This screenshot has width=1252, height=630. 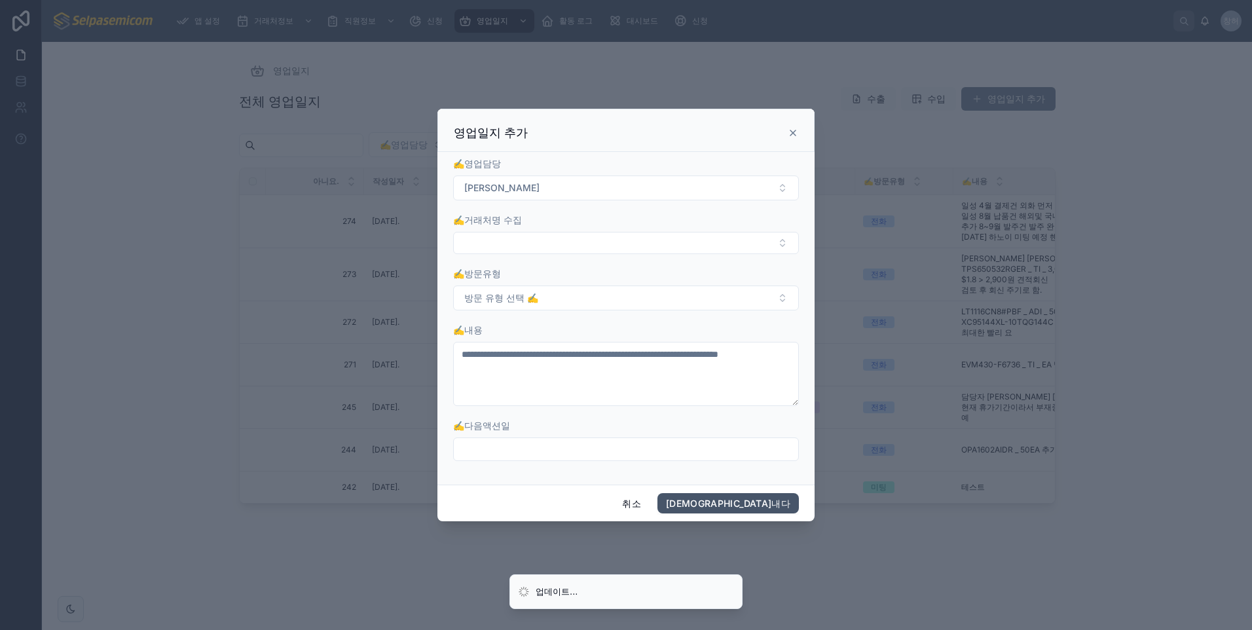 I want to click on button: 취소, so click(x=631, y=504).